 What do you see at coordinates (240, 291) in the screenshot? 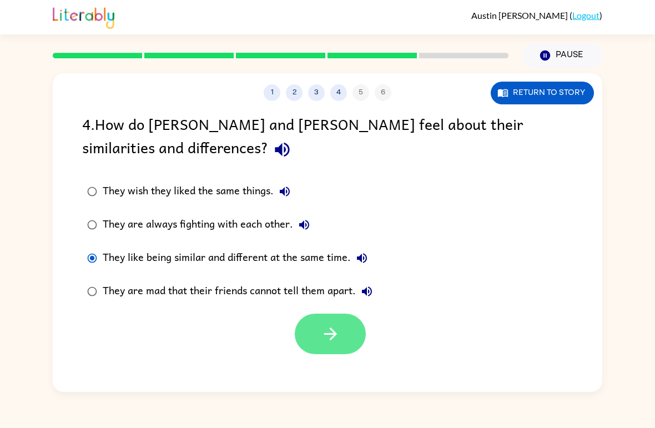
I see `div: They are mad that their friends cannot tell them apart.` at bounding box center [240, 291].